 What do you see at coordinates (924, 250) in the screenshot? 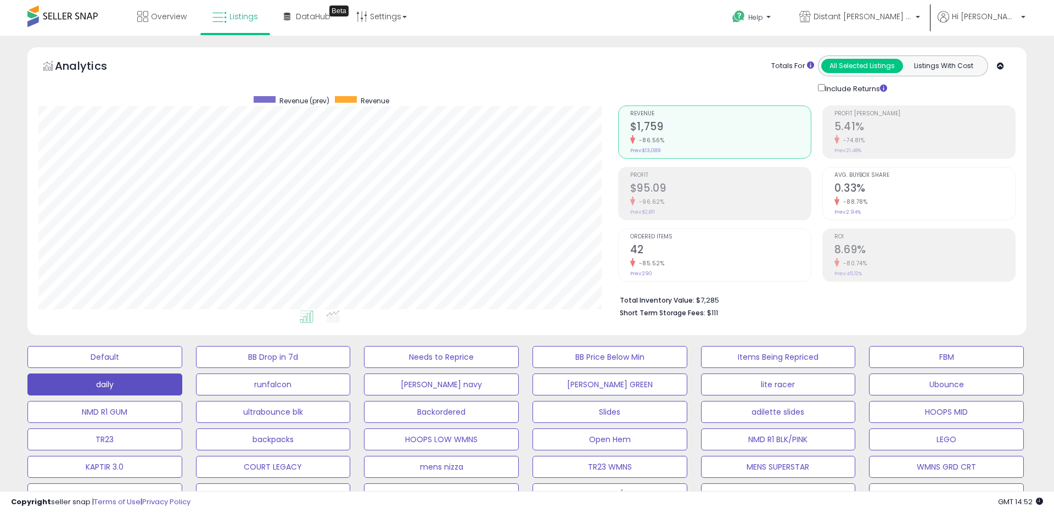
I see `h2: 8.69%` at bounding box center [924, 250].